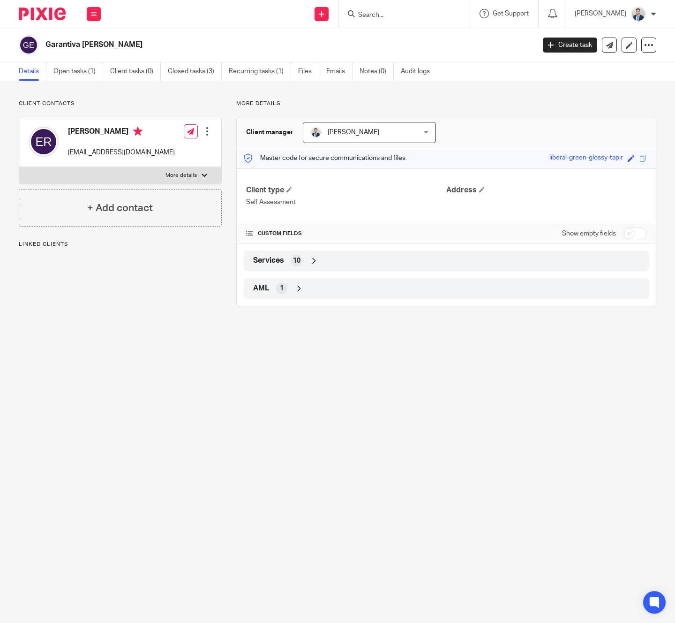 This screenshot has height=623, width=675. What do you see at coordinates (282, 288) in the screenshot?
I see `span: 1` at bounding box center [282, 288].